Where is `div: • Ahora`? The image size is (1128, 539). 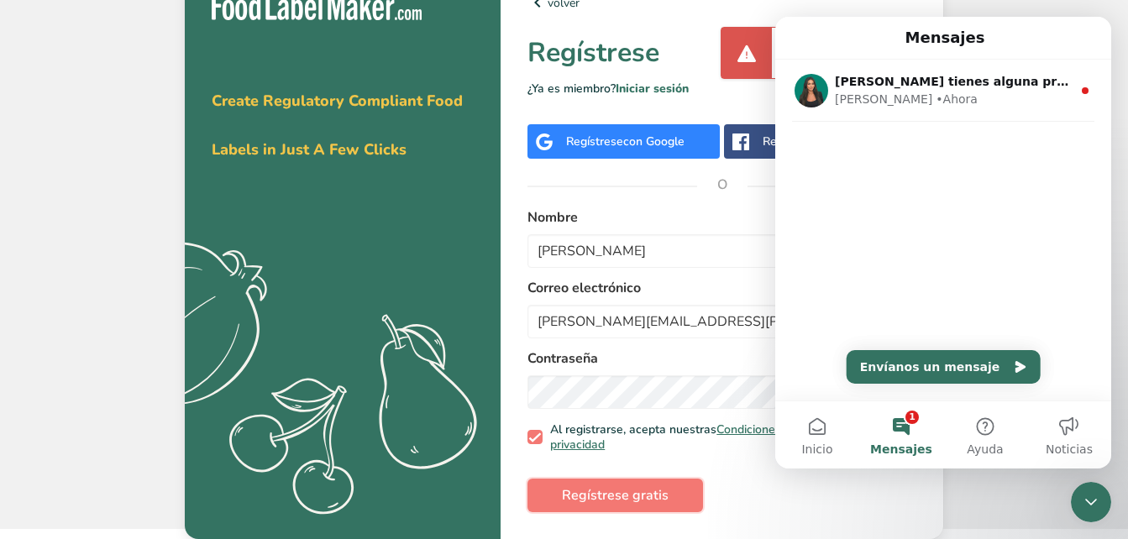 div: • Ahora is located at coordinates (181, 82).